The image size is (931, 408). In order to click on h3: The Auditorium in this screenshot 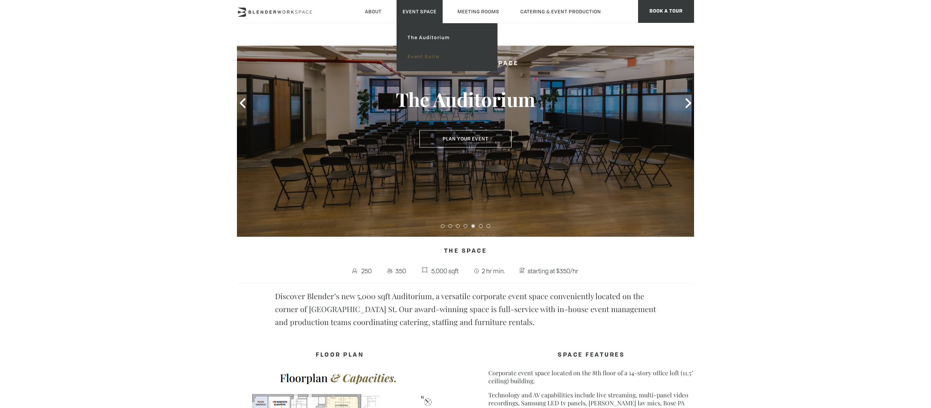, I will do `click(465, 99)`.